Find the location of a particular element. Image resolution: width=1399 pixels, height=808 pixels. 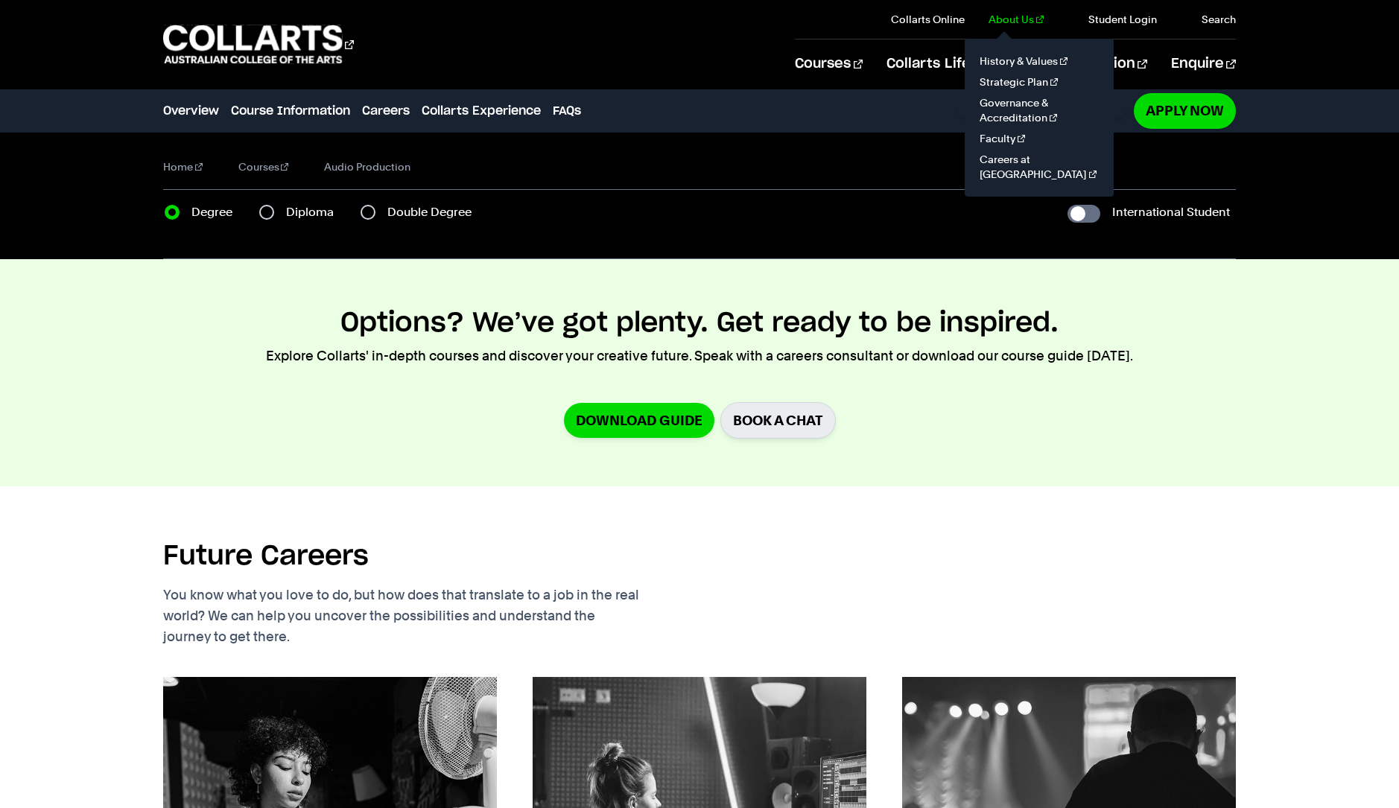

a: Strategic Plan is located at coordinates (1039, 82).